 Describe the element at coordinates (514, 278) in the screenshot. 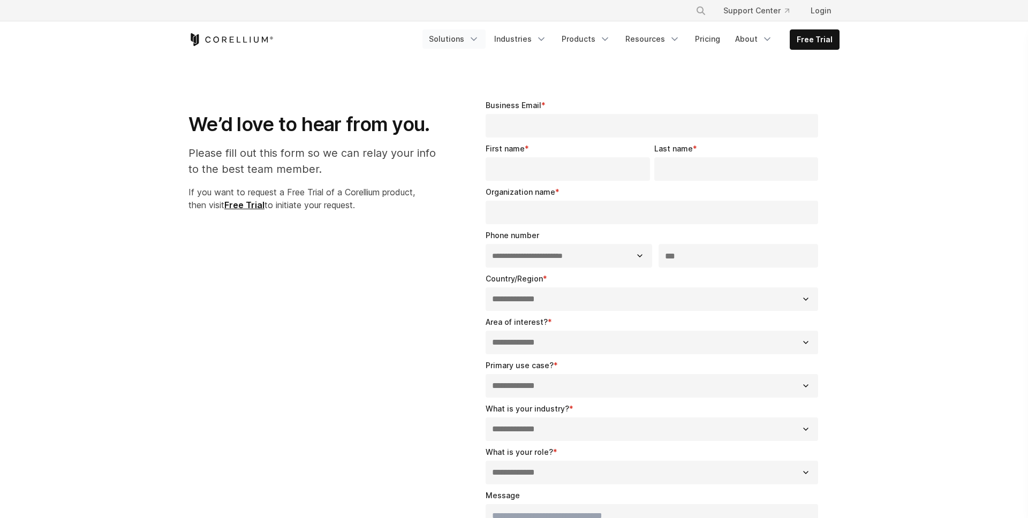

I see `span: Country/Region` at that location.